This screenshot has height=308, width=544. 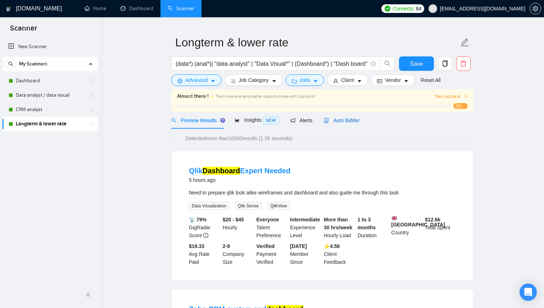 I want to click on div: Country, so click(x=407, y=228).